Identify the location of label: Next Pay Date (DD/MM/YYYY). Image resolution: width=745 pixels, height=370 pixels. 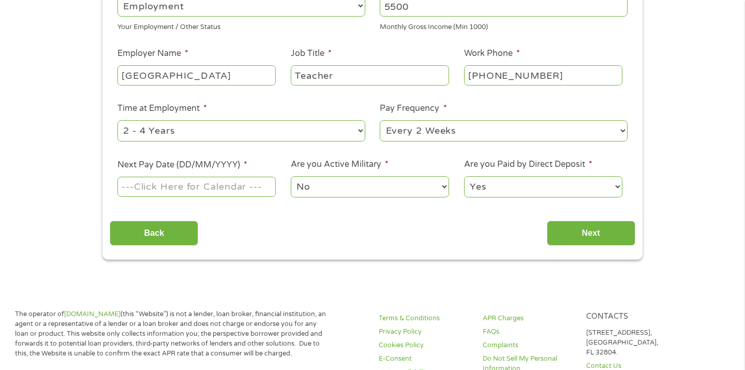
(182, 165).